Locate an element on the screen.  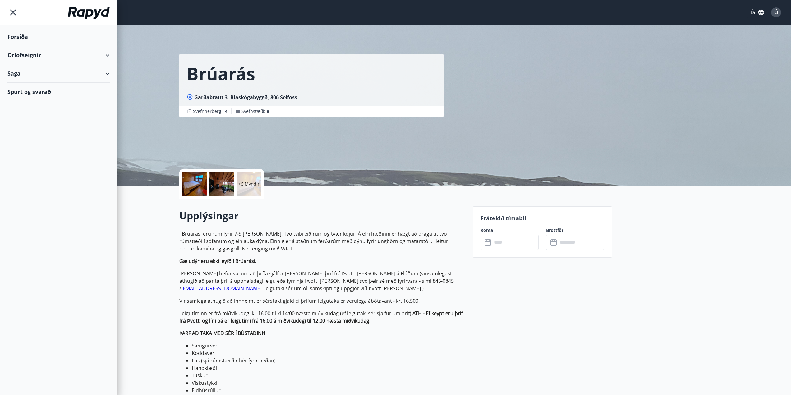
h1: Brúarás is located at coordinates (221, 73).